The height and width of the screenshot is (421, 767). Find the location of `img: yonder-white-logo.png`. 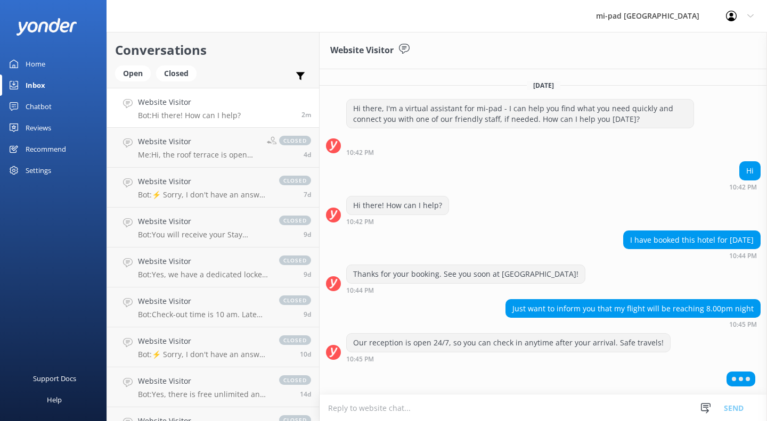

img: yonder-white-logo.png is located at coordinates (46, 27).